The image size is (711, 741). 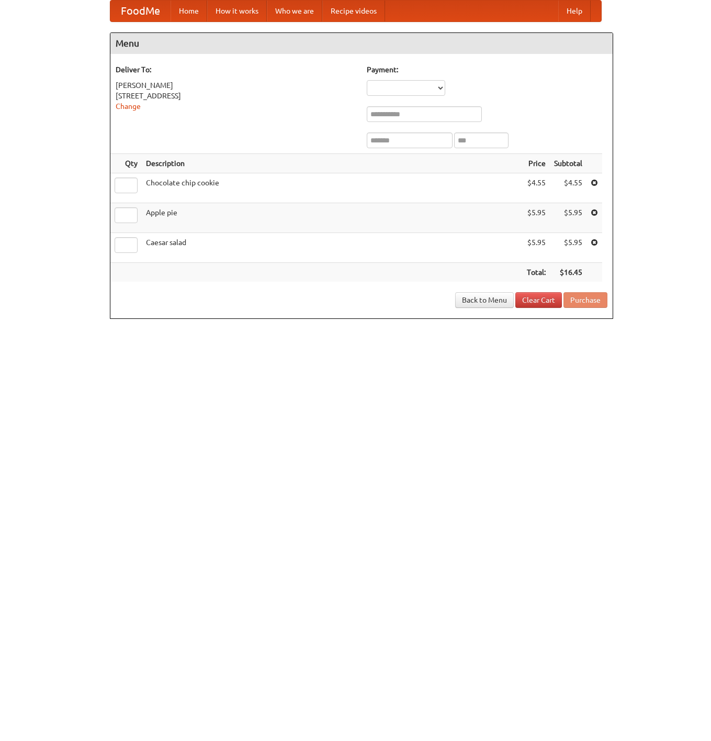 I want to click on td: Caesar salad, so click(x=332, y=248).